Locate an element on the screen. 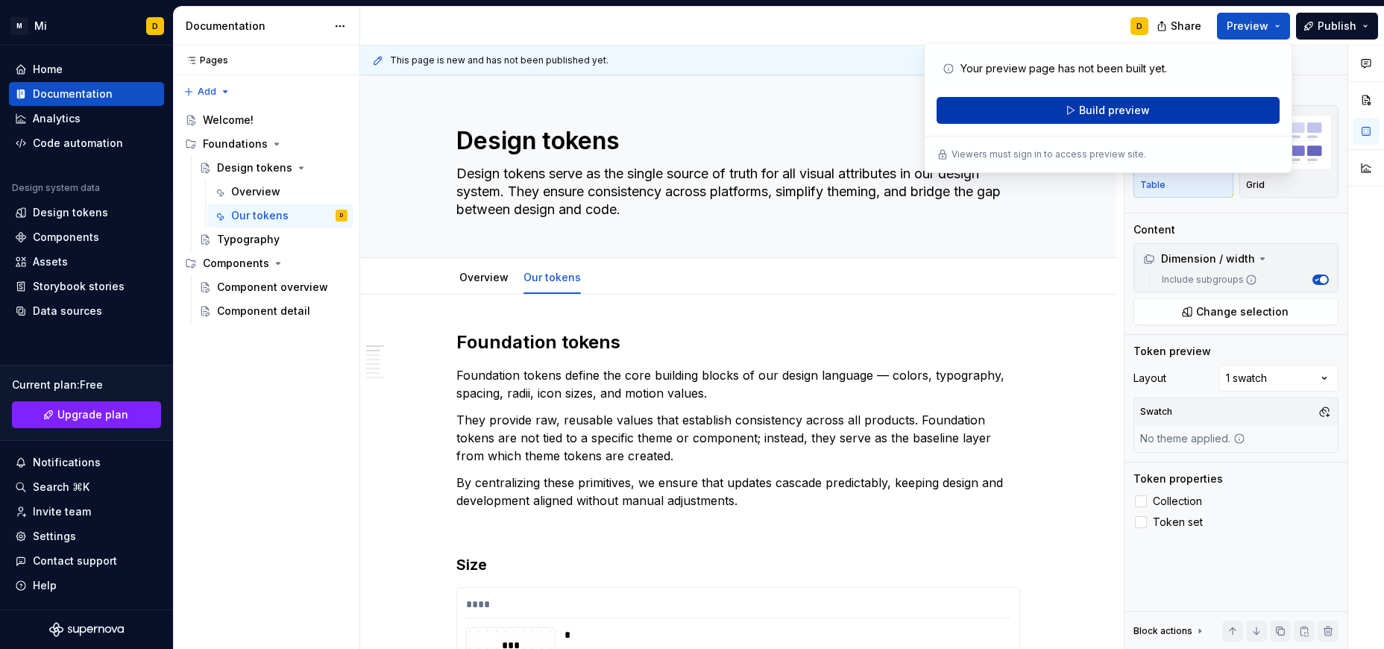  span: This page is new and has not been published yet. is located at coordinates (499, 60).